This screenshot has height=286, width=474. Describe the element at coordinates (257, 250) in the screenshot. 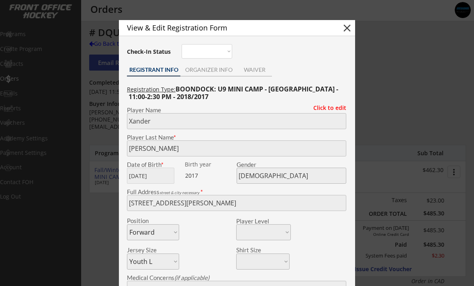

I see `div: Shirt Size` at that location.